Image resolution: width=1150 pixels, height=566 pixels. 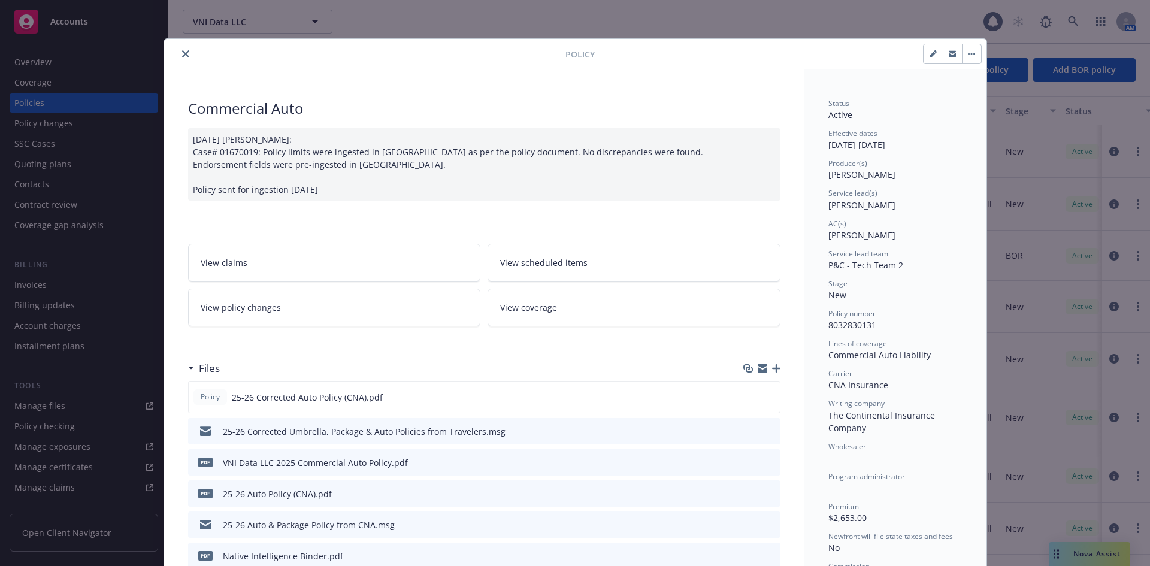 What do you see at coordinates (334, 307) in the screenshot?
I see `a: View policy changes` at bounding box center [334, 307].